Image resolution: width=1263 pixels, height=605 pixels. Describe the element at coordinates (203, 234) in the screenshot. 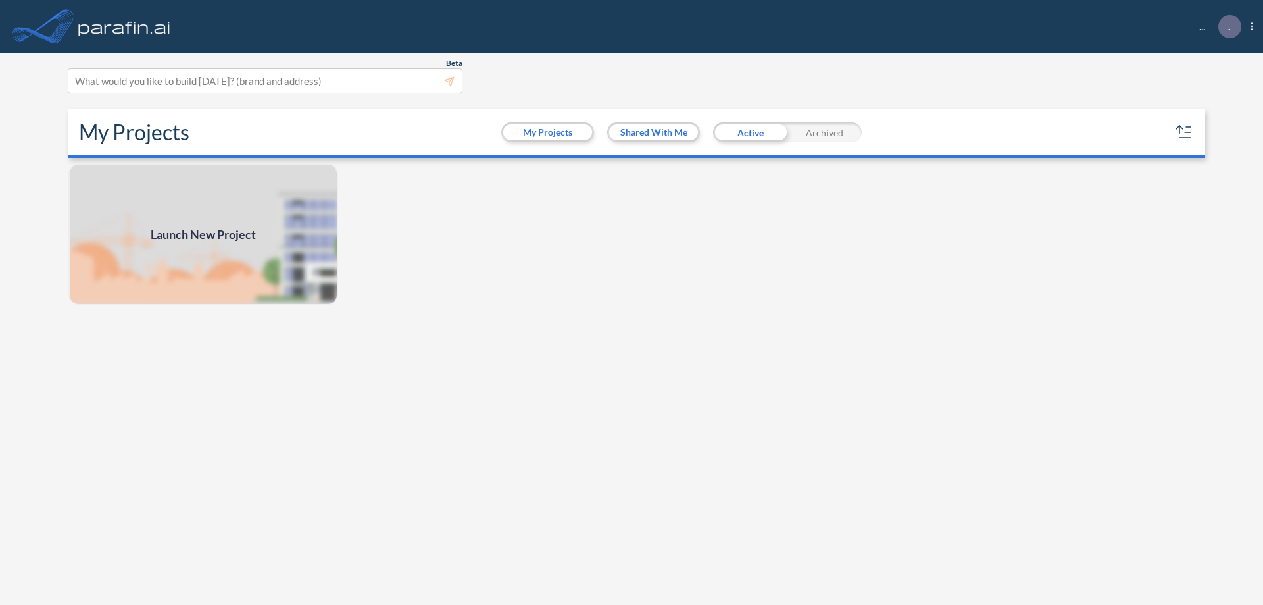

I see `span: Launch New Project` at that location.